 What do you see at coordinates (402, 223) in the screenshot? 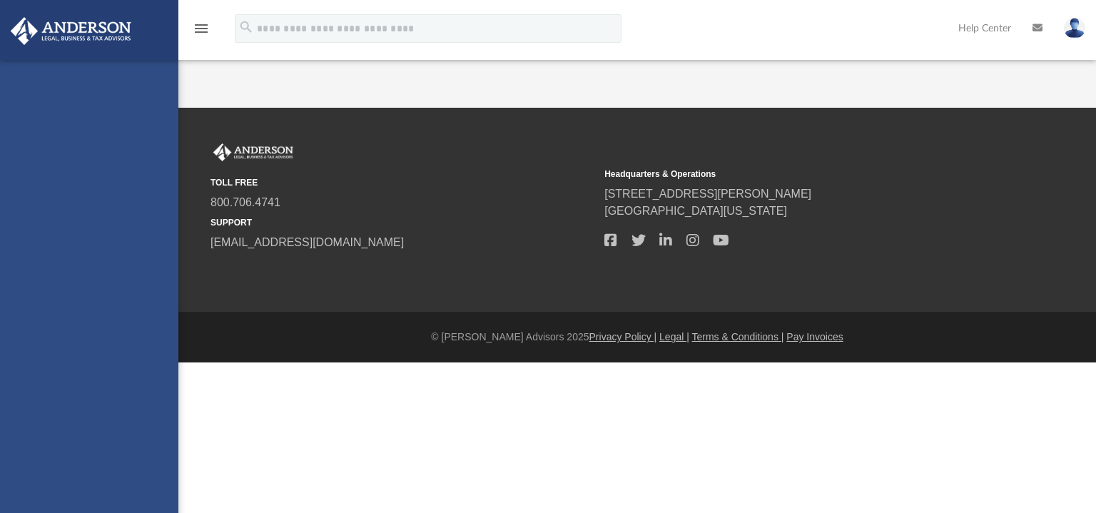
I see `small: SUPPORT` at bounding box center [402, 223].